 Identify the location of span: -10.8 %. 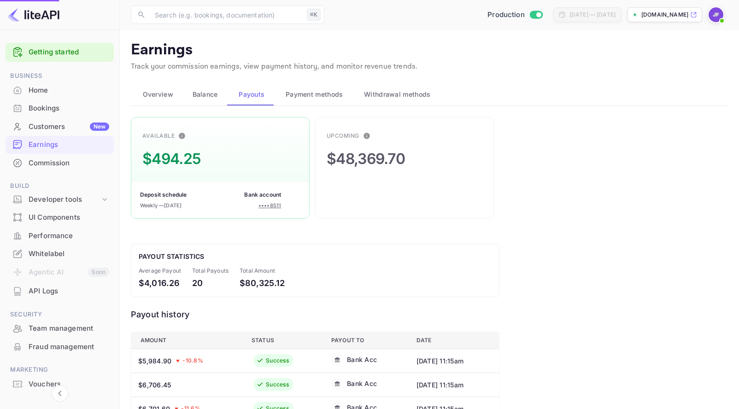
(193, 361).